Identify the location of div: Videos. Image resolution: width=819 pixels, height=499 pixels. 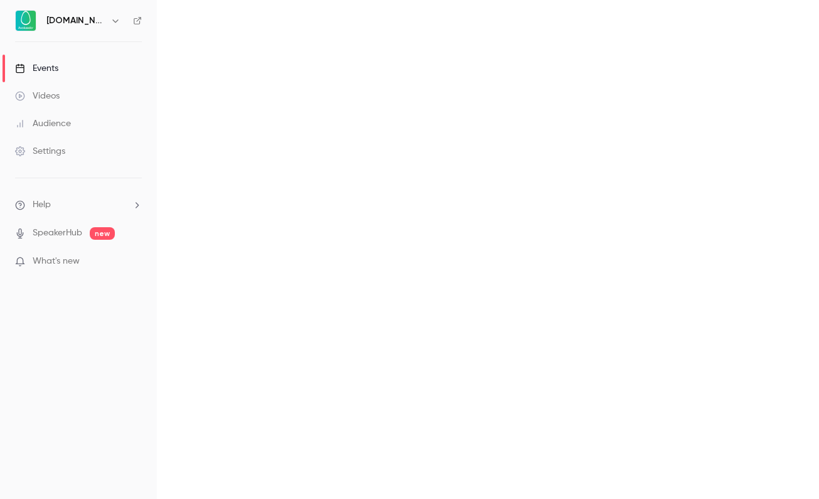
(37, 96).